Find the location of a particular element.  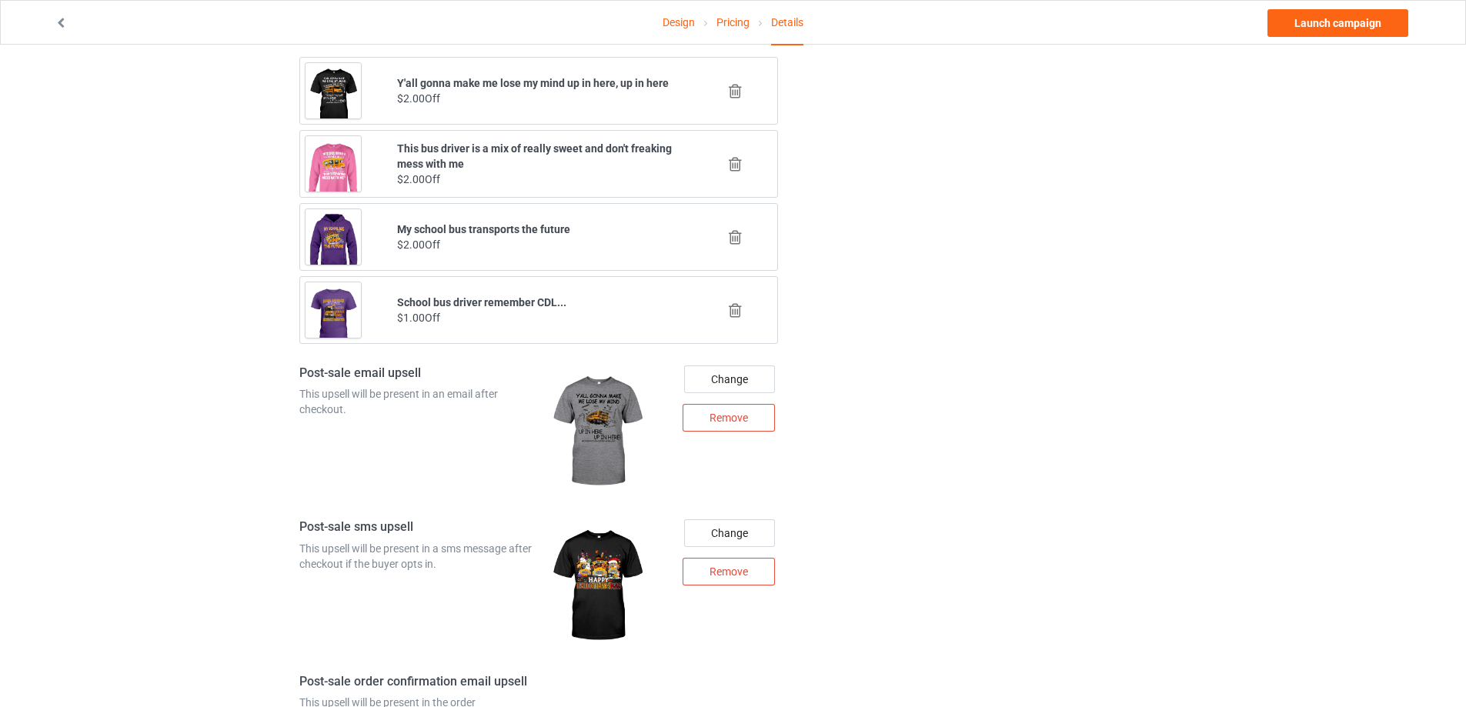

div: This upsell will be present in a sms message after checkout if the buyer opts in. is located at coordinates (416, 556).